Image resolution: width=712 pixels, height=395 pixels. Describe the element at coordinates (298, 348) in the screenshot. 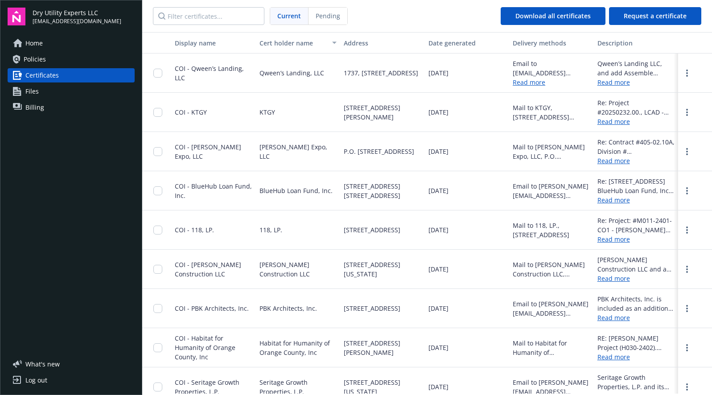

I see `span: Habitat for Humanity of Orange County, Inc` at that location.